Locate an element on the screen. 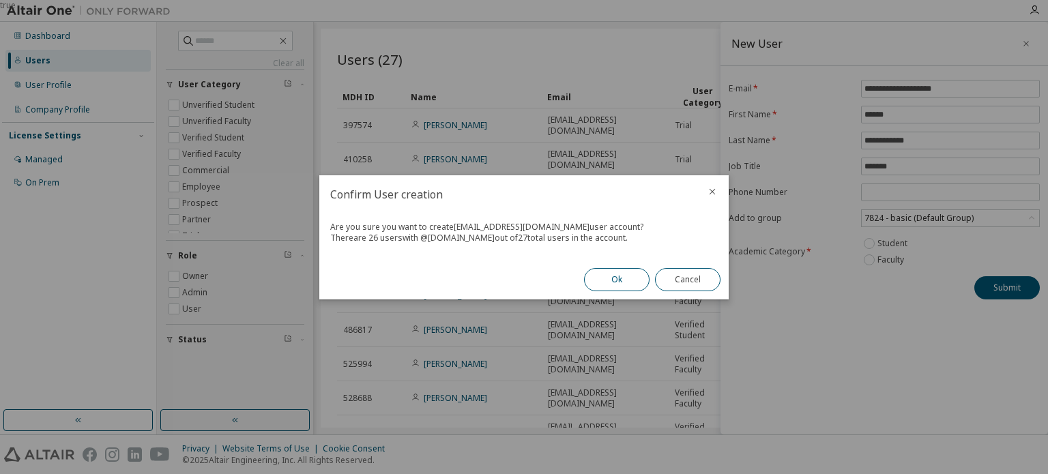 The width and height of the screenshot is (1048, 474). button: close is located at coordinates (712, 192).